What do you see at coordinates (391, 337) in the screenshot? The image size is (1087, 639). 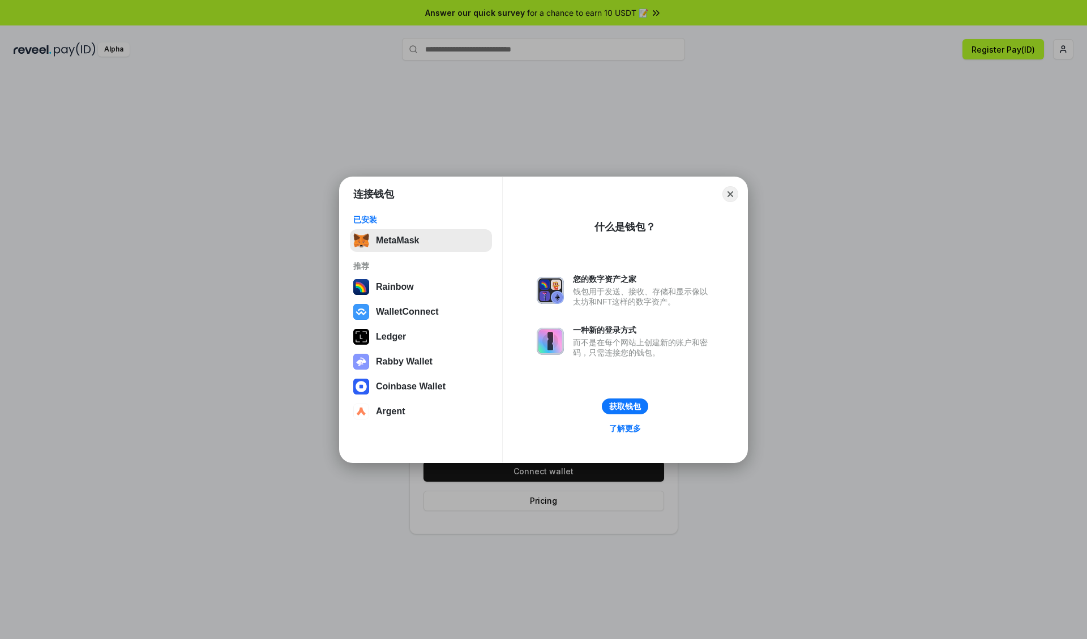 I see `div: Ledger` at bounding box center [391, 337].